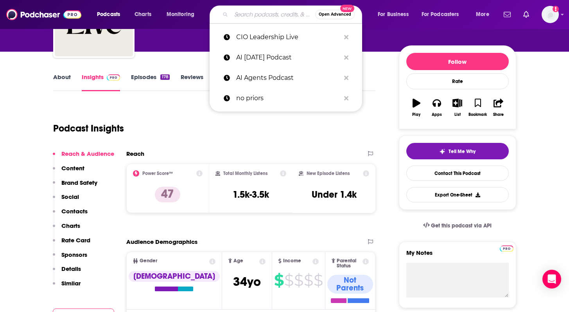 This screenshot has height=312, width=569. Describe the element at coordinates (88, 128) in the screenshot. I see `h1: Podcast Insights` at that location.